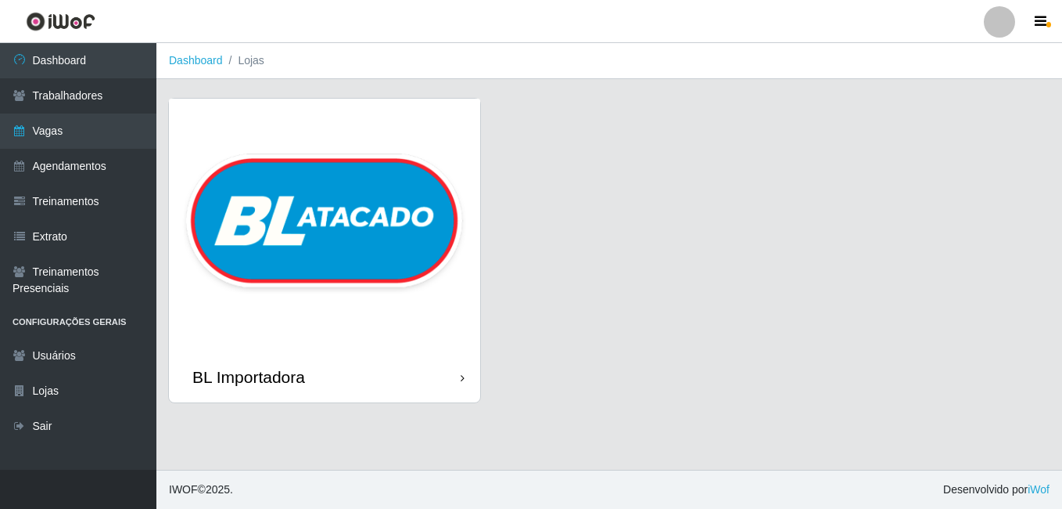 This screenshot has width=1062, height=509. Describe the element at coordinates (249, 376) in the screenshot. I see `div: BL Importadora` at that location.